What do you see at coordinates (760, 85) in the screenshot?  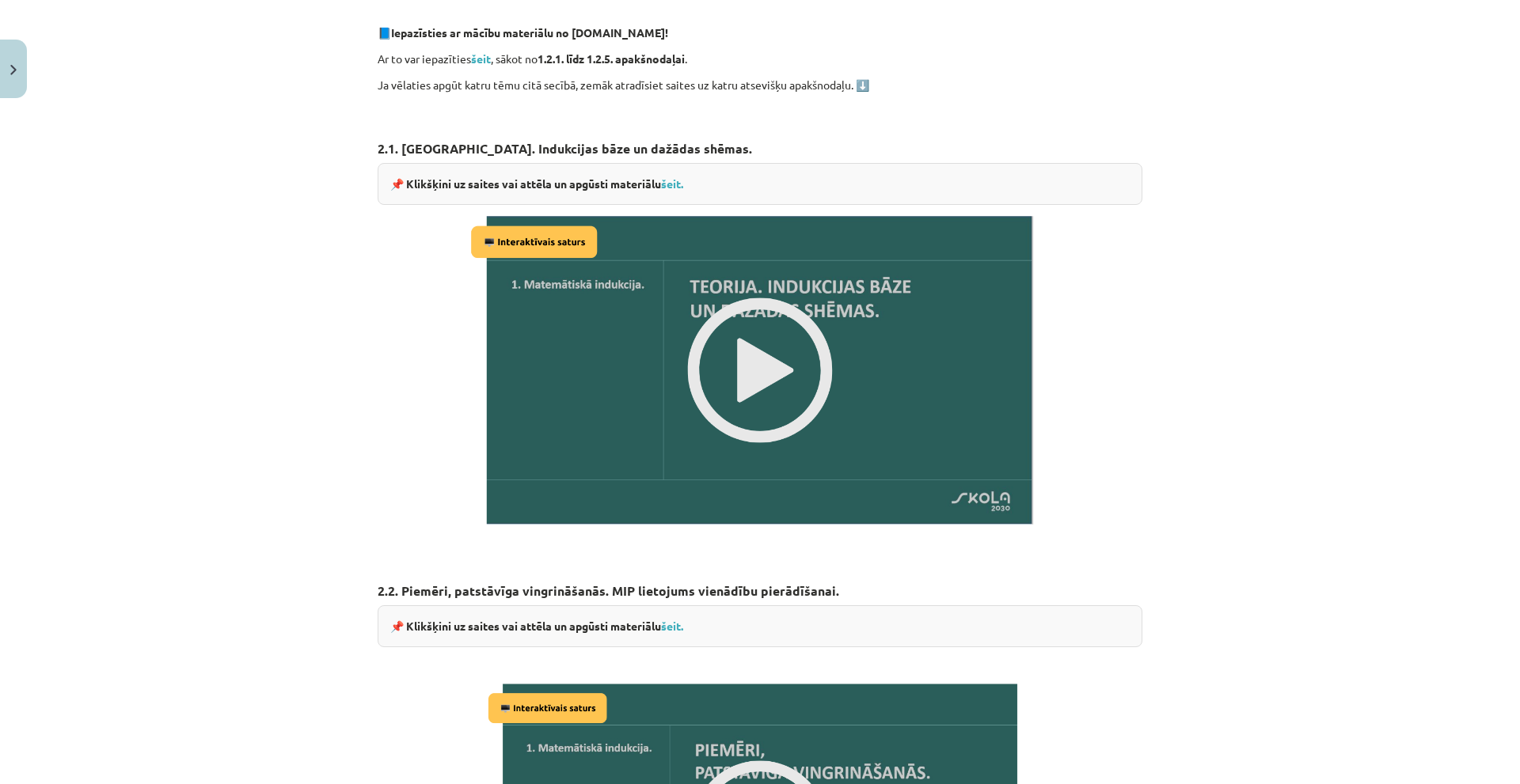 I see `p: Ja vēlaties apgūt katru tēmu citā secībā, zemāk atradīsiet saites uz katru atsevišķu apakšnodaļu. ⬇️` at bounding box center [760, 85].